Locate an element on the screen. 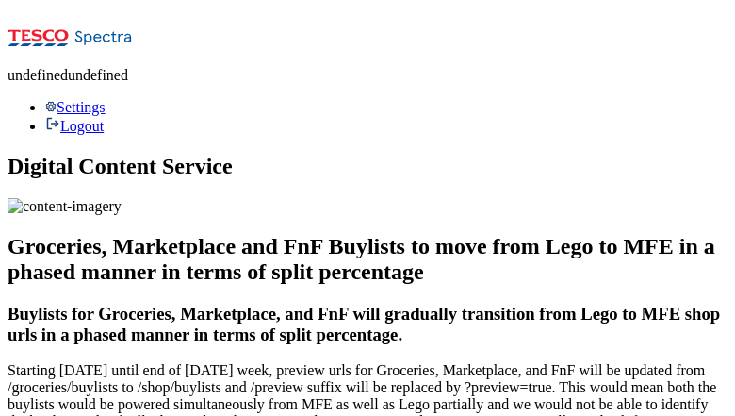 This screenshot has width=735, height=416. h2: Groceries, Marketplace and FnF Buylists to move from Lego to MFE in a phased manner in terms of s... is located at coordinates (367, 259).